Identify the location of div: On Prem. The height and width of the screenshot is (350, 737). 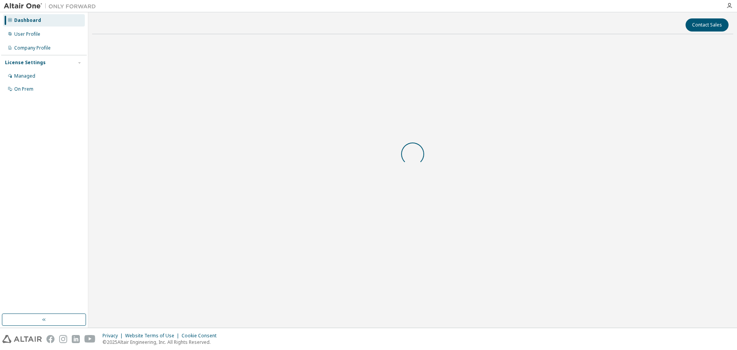
(24, 89).